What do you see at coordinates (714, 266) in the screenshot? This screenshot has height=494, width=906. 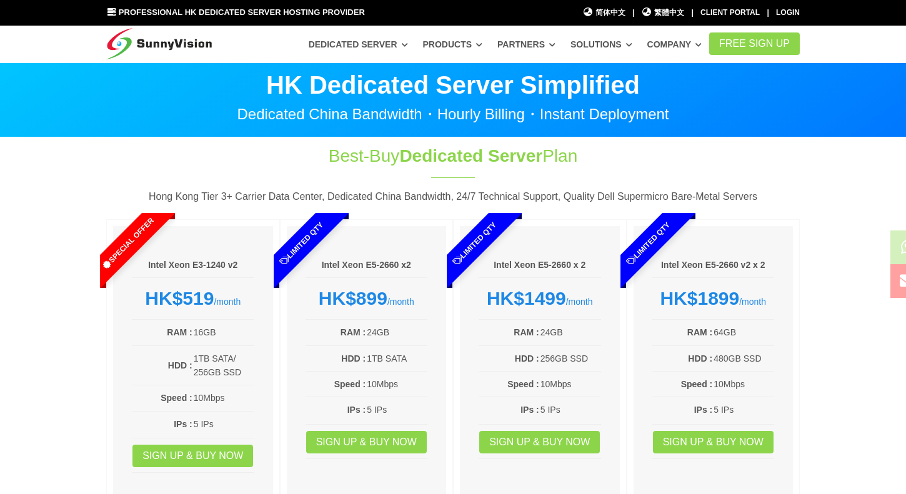 I see `h6: Intel Xeon E5-2660 v2 x 2` at bounding box center [714, 266].